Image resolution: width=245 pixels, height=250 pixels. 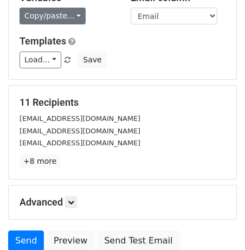 What do you see at coordinates (43, 41) in the screenshot?
I see `a: Templates` at bounding box center [43, 41].